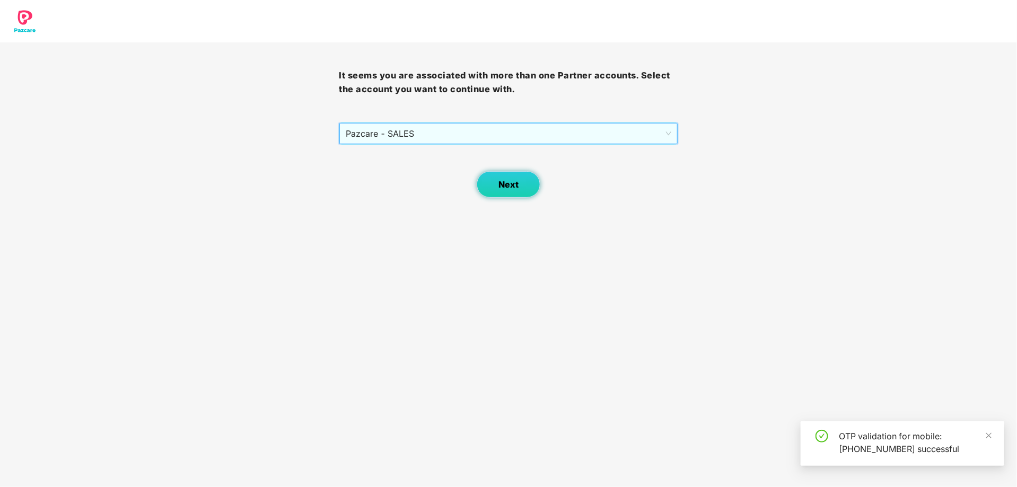 The width and height of the screenshot is (1017, 487). What do you see at coordinates (989, 436) in the screenshot?
I see `span: close` at bounding box center [989, 436].